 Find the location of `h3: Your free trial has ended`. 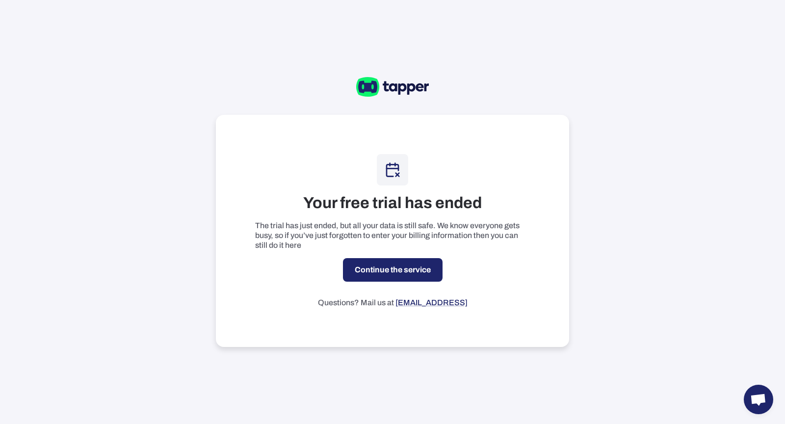

h3: Your free trial has ended is located at coordinates (393, 203).